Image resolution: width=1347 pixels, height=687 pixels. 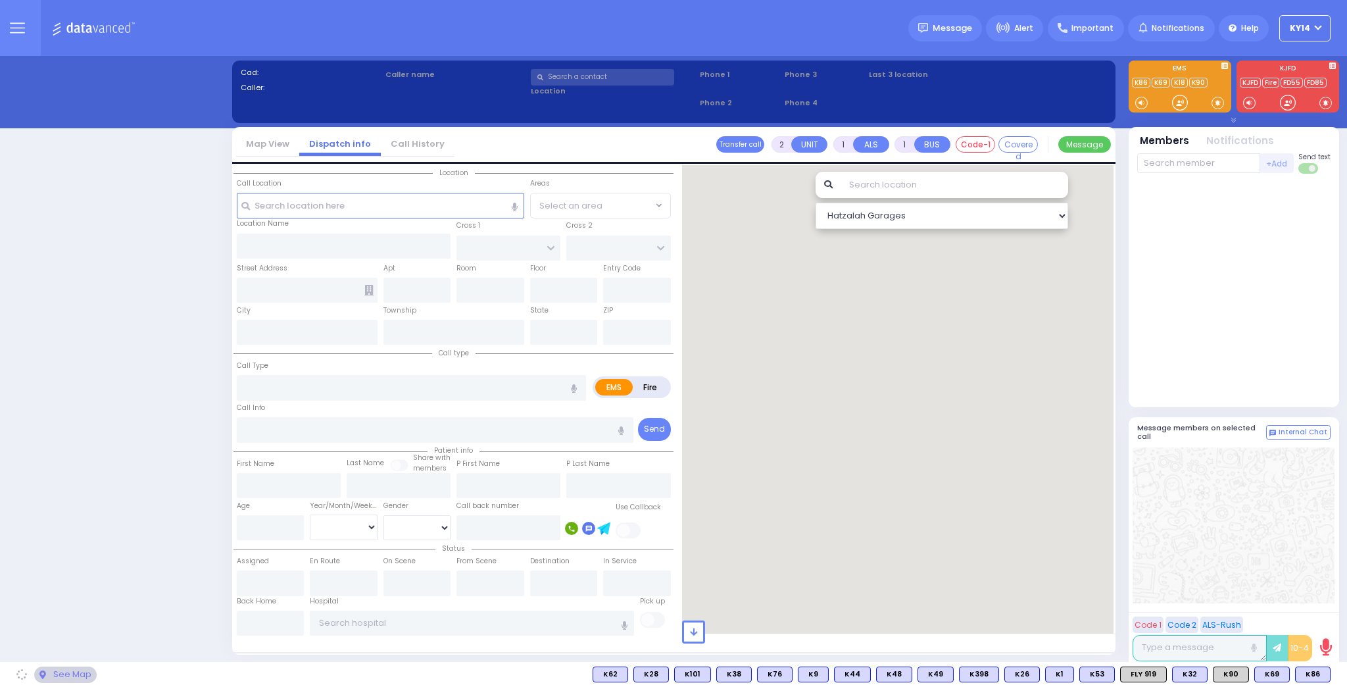 I want to click on span: Patient info, so click(x=453, y=450).